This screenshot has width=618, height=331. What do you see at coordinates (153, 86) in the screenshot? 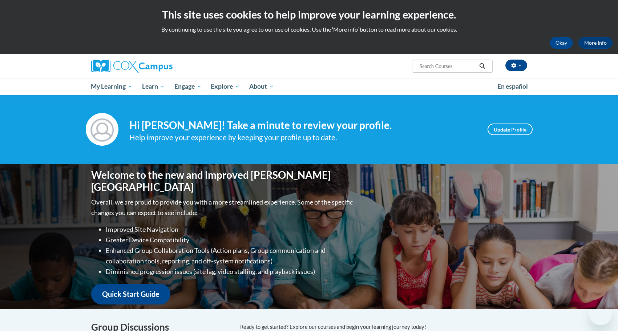
I see `span: Learn` at bounding box center [153, 86].